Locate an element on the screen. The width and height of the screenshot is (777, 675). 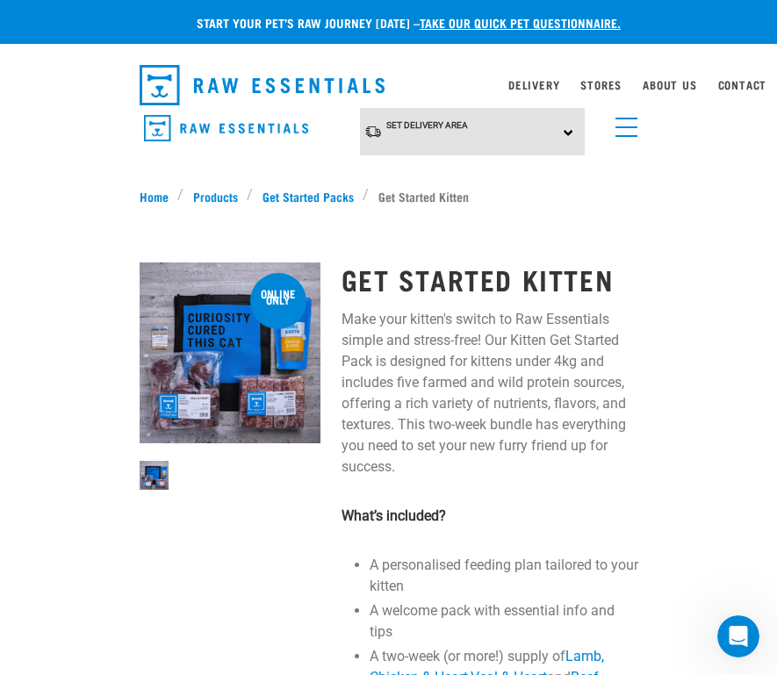
a: Get Started Packs is located at coordinates (307, 196).